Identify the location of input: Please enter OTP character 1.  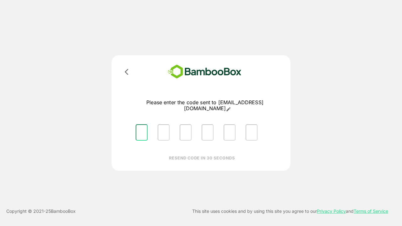
(141, 132).